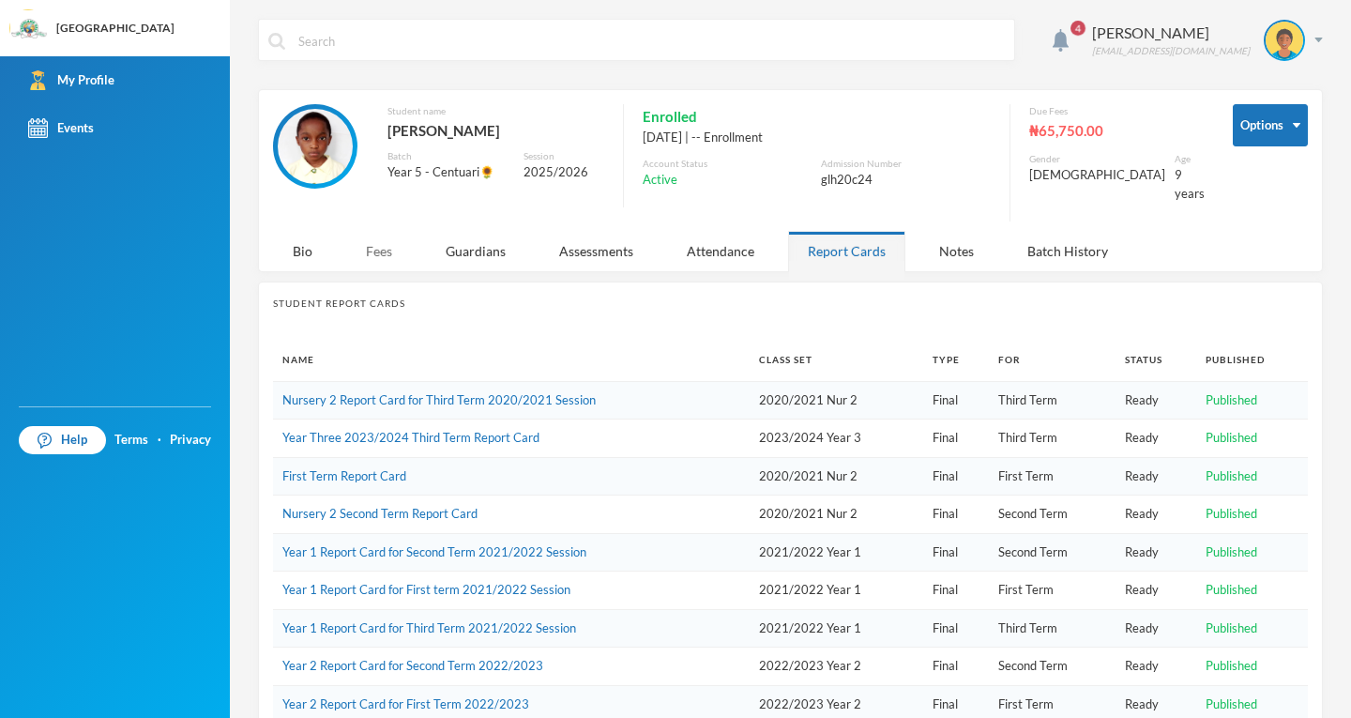  Describe the element at coordinates (131, 440) in the screenshot. I see `a: Terms` at that location.